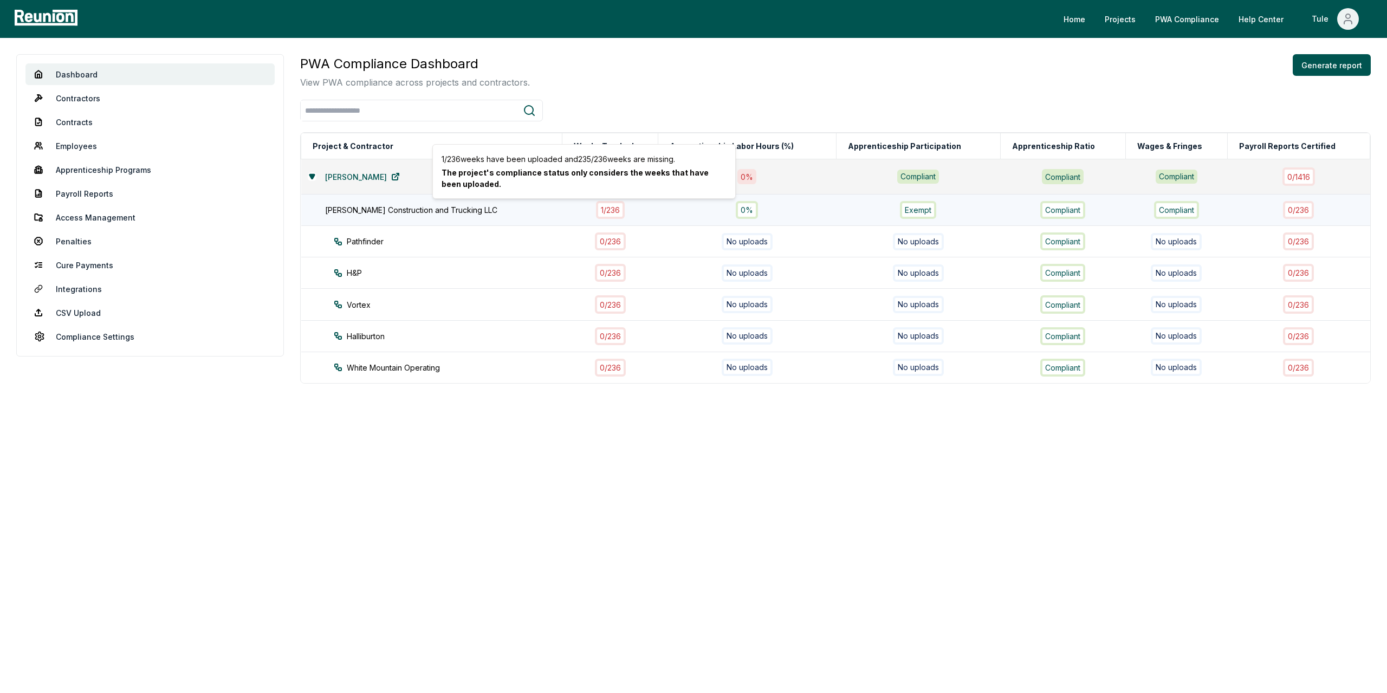 This screenshot has width=1387, height=693. Describe the element at coordinates (1298, 176) in the screenshot. I see `div: 0 / 1416` at that location.